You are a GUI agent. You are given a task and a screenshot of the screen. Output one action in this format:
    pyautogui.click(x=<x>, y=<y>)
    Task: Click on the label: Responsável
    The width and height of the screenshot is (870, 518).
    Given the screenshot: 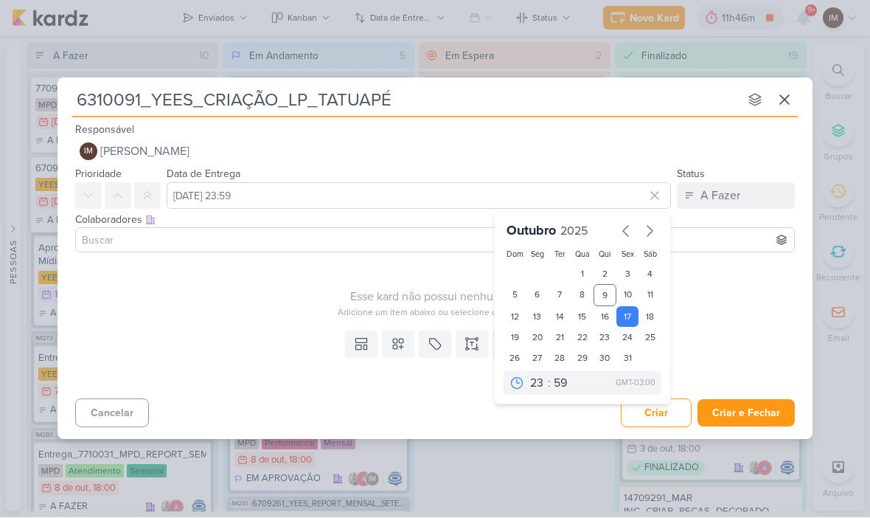 What is the action you would take?
    pyautogui.click(x=105, y=130)
    